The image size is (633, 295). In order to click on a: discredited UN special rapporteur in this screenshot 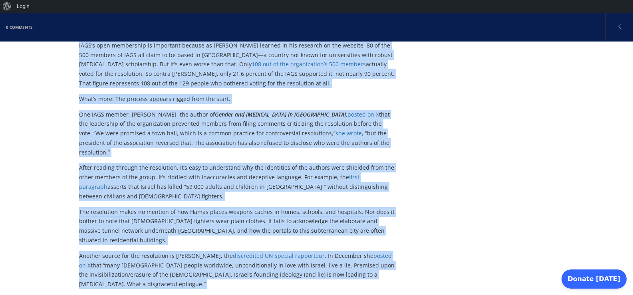, I will do `click(279, 256)`.